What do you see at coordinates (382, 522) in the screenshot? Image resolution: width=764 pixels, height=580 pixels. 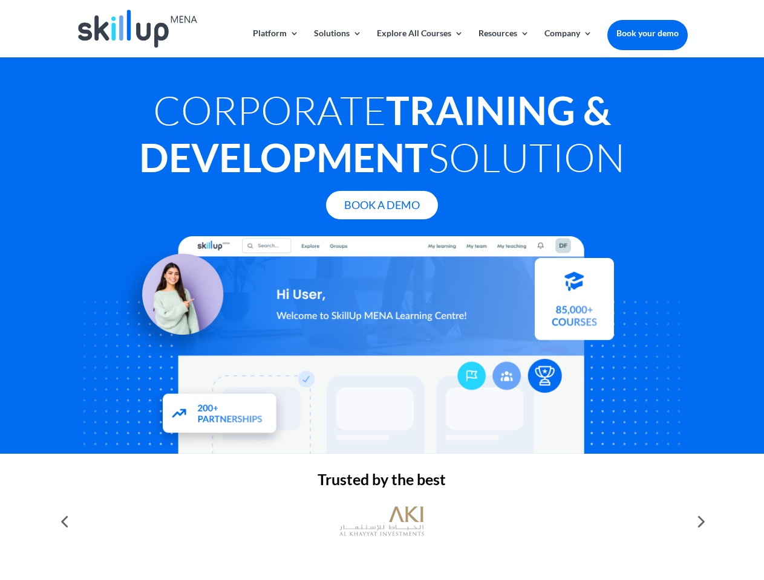 I see `img: al khayyat investments logo` at bounding box center [382, 522].